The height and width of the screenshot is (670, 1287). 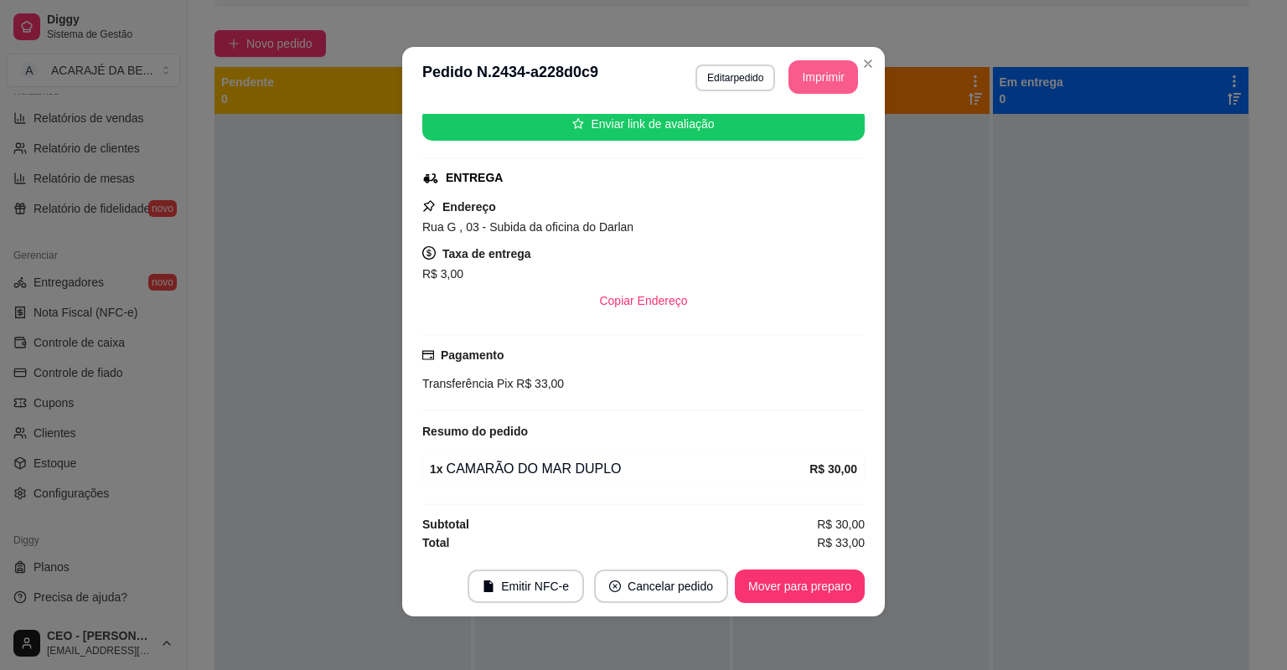 I want to click on div: ENTREGA, so click(x=474, y=178).